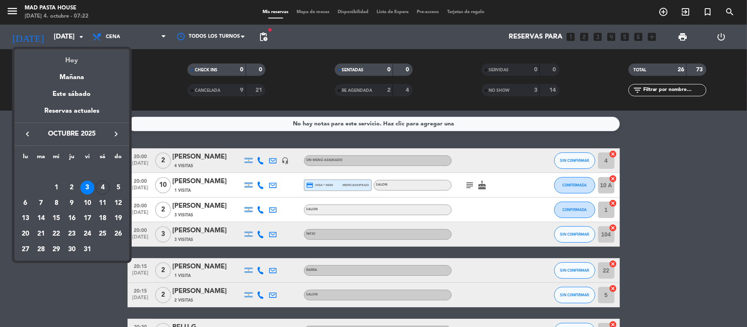 The image size is (747, 327). What do you see at coordinates (118, 219) in the screenshot?
I see `td: 19 de octubre de 2025` at bounding box center [118, 219].